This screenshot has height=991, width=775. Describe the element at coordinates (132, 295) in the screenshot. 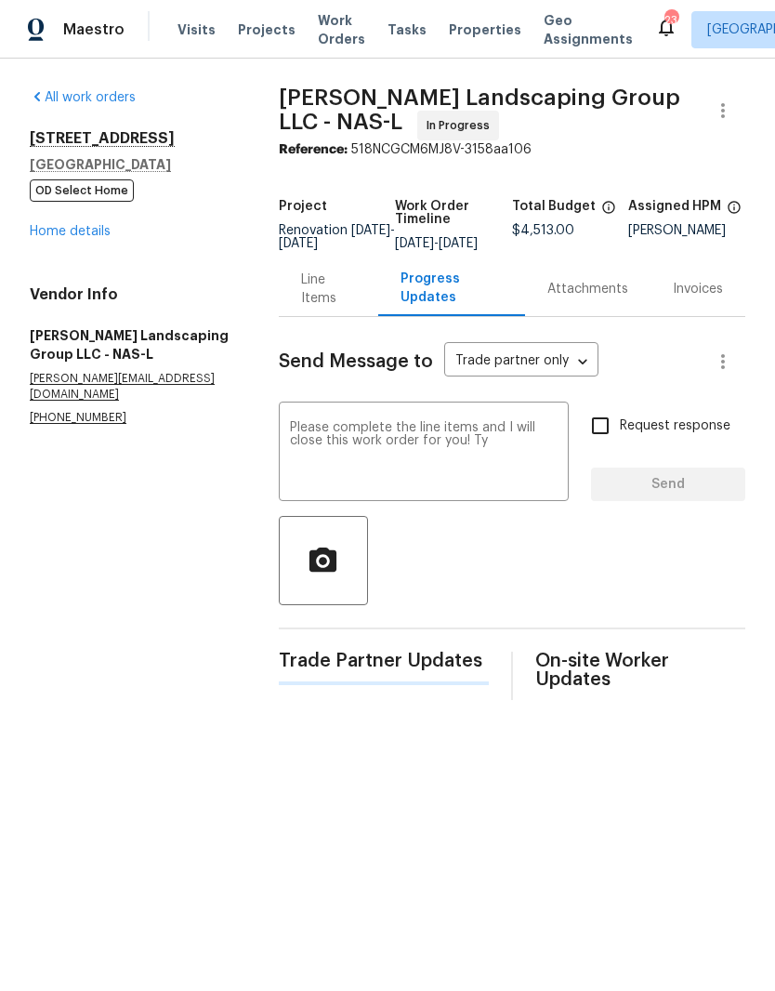

I see `h4: Vendor Info` at that location.